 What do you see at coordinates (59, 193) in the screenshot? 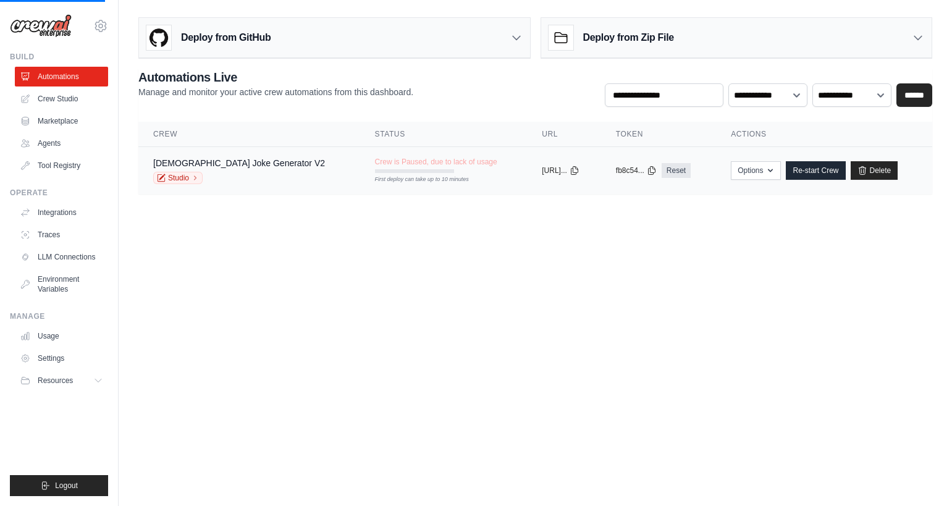
I see `div: Operate` at bounding box center [59, 193].